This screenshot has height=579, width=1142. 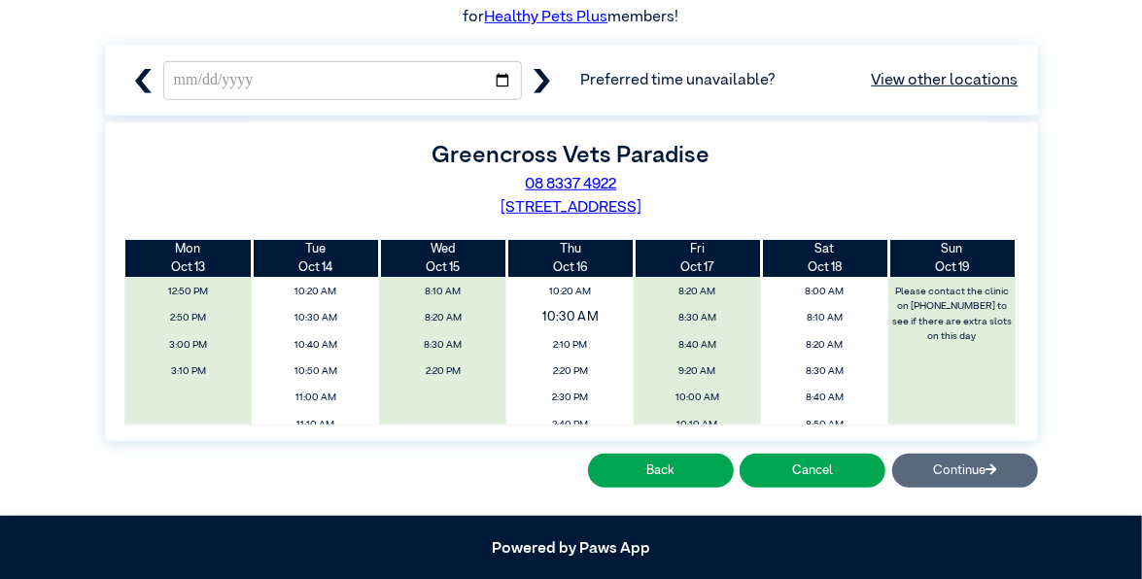 What do you see at coordinates (825, 292) in the screenshot?
I see `span: 8:00 AM` at bounding box center [825, 292].